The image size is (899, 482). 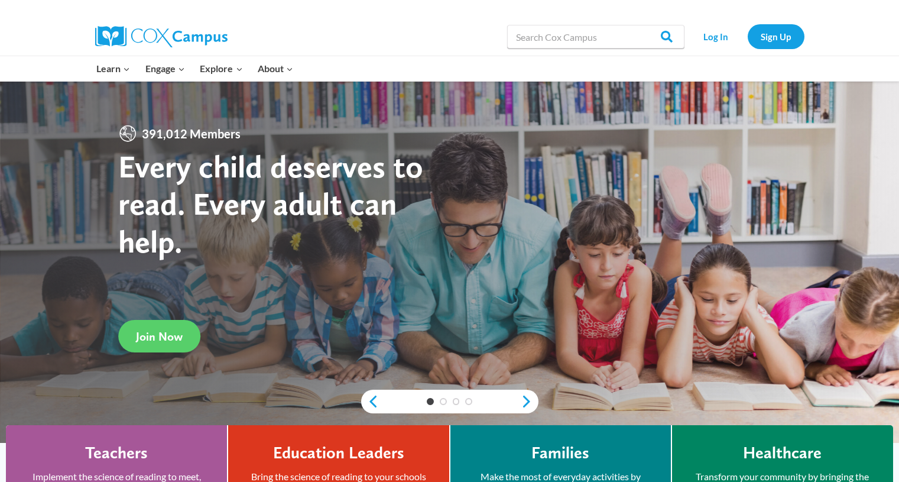 I want to click on span: Join Now, so click(x=159, y=336).